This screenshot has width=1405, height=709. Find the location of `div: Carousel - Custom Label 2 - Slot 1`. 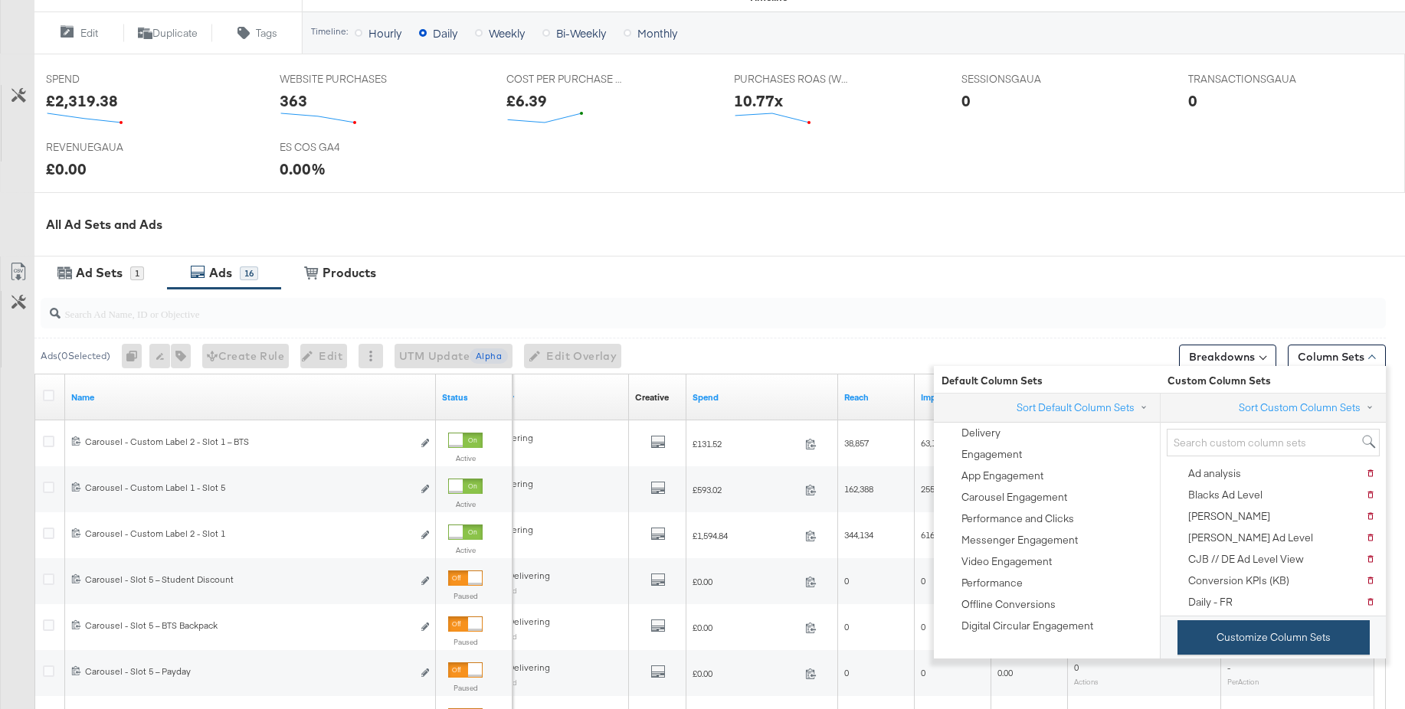

div: Carousel - Custom Label 2 - Slot 1 is located at coordinates (248, 534).